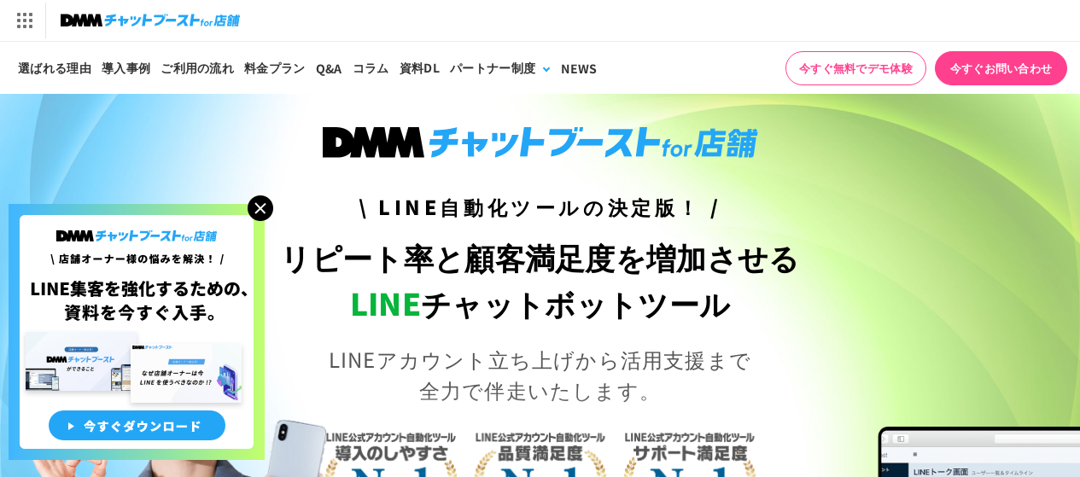  What do you see at coordinates (579, 67) in the screenshot?
I see `a: NEWS` at bounding box center [579, 67].